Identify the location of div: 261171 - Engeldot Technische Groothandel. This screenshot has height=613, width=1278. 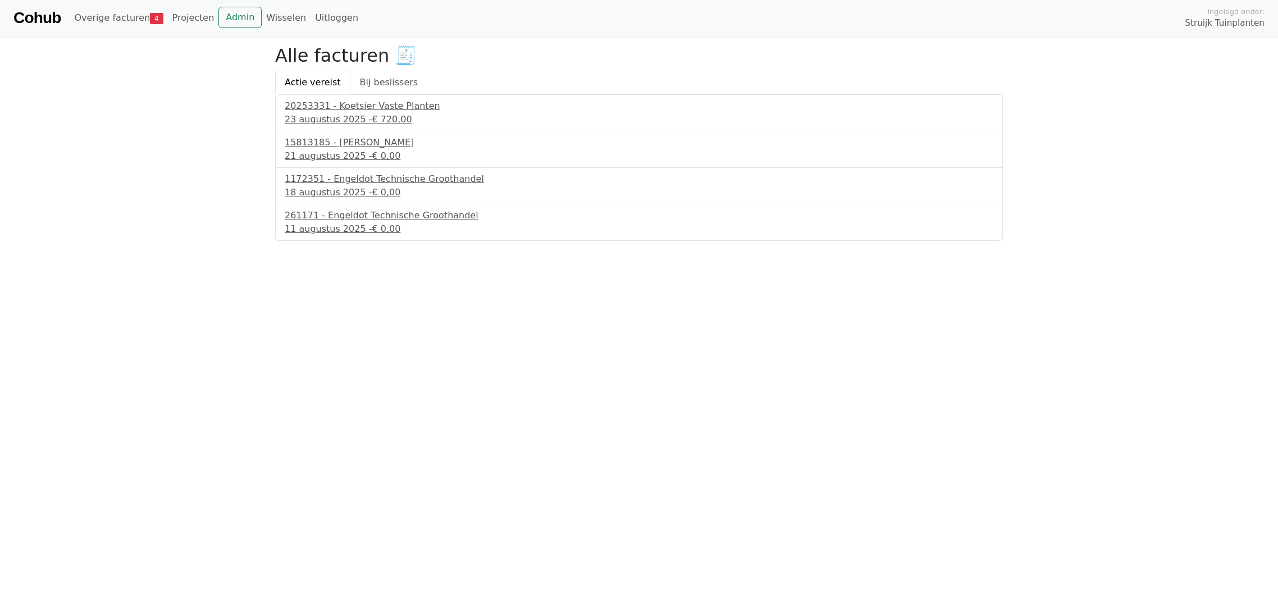
(639, 216).